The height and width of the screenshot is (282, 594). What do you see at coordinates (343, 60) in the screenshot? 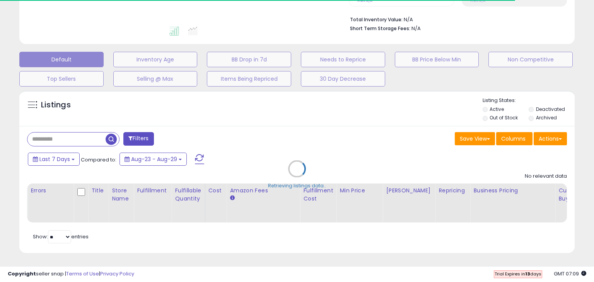
I see `button: Needs to Reprice` at bounding box center [343, 60].